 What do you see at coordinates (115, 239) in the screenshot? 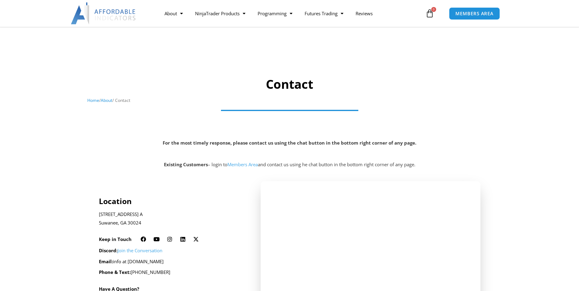
I see `h6: Keep in Touch` at bounding box center [115, 239].